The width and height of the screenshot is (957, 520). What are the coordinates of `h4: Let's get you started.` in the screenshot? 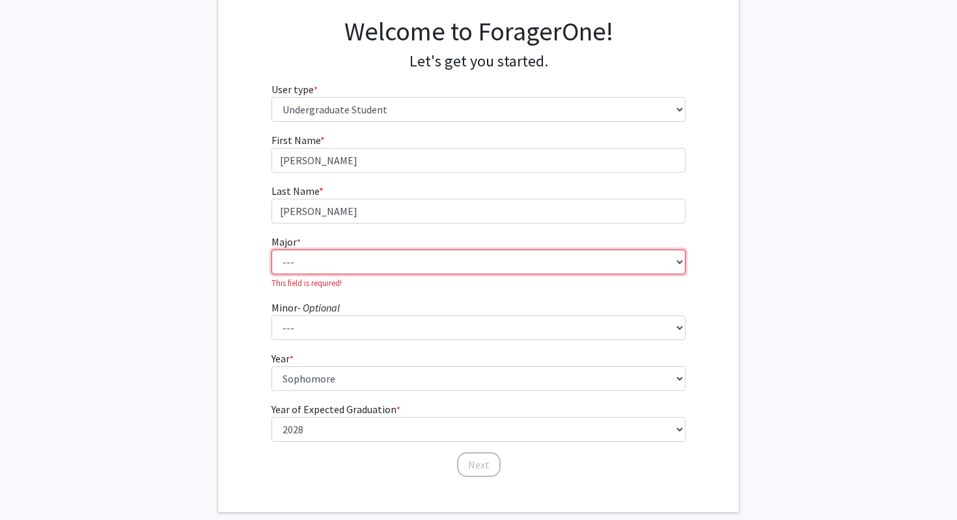 It's located at (479, 61).